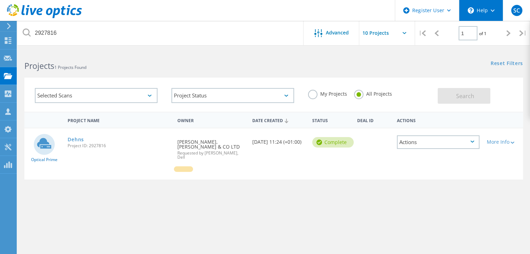 This screenshot has height=254, width=530. Describe the element at coordinates (373, 93) in the screenshot. I see `label: All Projects` at that location.